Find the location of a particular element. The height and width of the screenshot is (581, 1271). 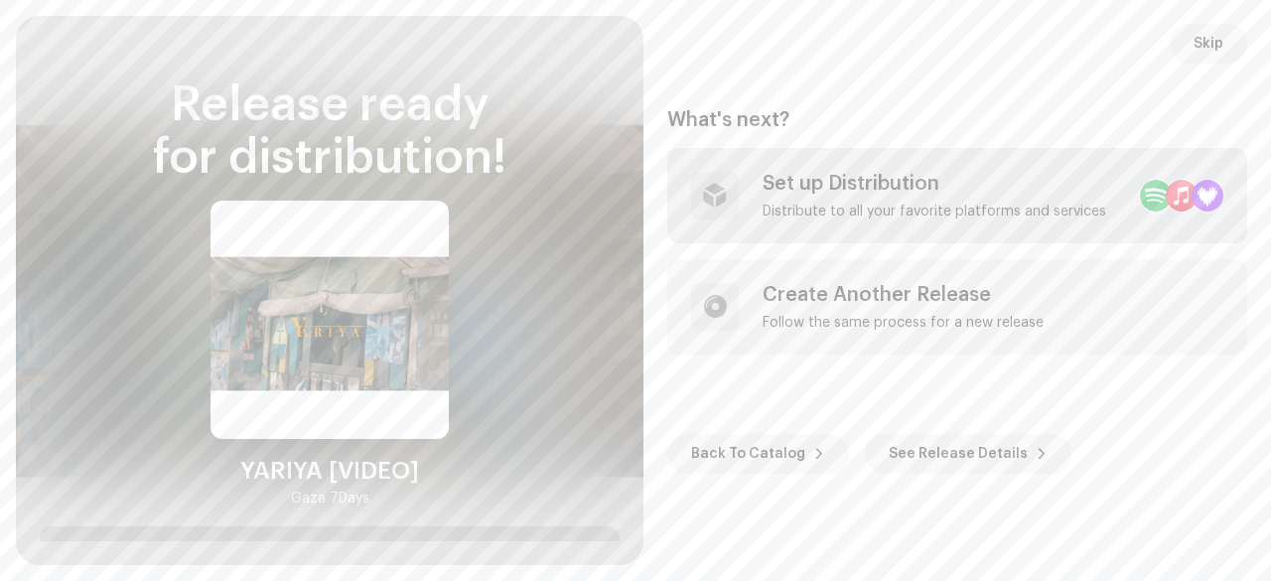

div: Follow the same process for a new release is located at coordinates (903, 323).